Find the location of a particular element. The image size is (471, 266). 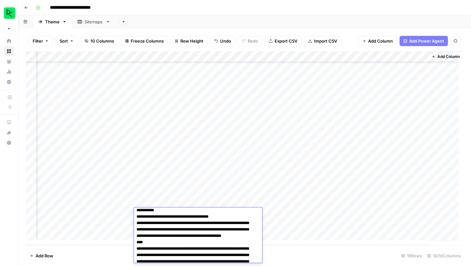

span: Redo is located at coordinates (253, 41).